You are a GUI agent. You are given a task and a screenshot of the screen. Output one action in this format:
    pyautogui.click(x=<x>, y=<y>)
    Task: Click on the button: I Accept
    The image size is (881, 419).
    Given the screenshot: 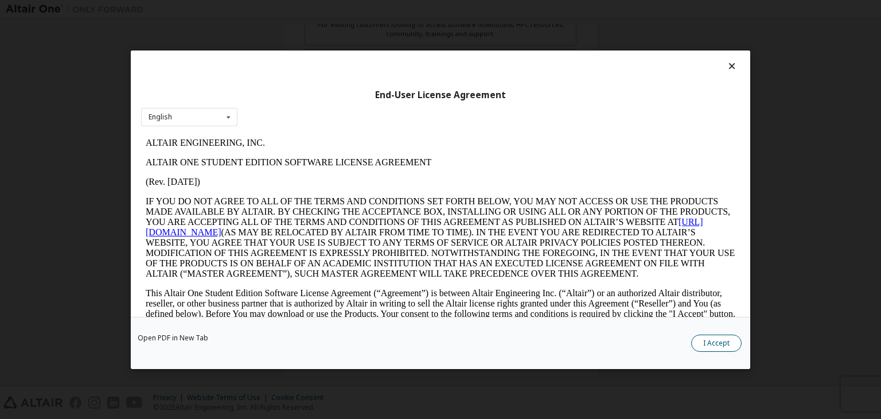 What is the action you would take?
    pyautogui.click(x=716, y=343)
    